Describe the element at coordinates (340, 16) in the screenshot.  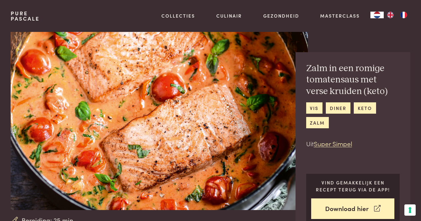
I see `a: Masterclass` at that location.